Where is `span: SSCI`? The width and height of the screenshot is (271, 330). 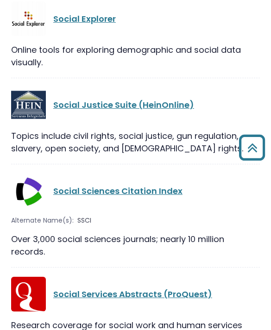
span: SSCI is located at coordinates (84, 221).